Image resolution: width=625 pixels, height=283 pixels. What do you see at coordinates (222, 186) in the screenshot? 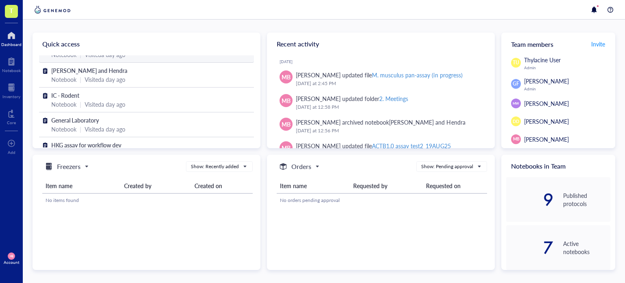
I see `th: Created on` at bounding box center [222, 186].